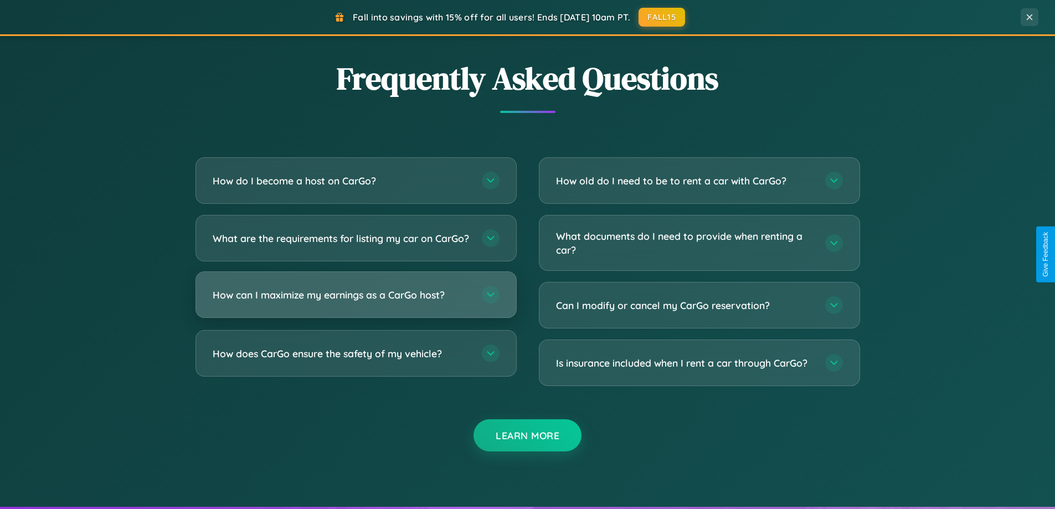 The width and height of the screenshot is (1055, 509). What do you see at coordinates (342, 295) in the screenshot?
I see `h3: How can I maximize my earnings as a CarGo host?` at bounding box center [342, 295].